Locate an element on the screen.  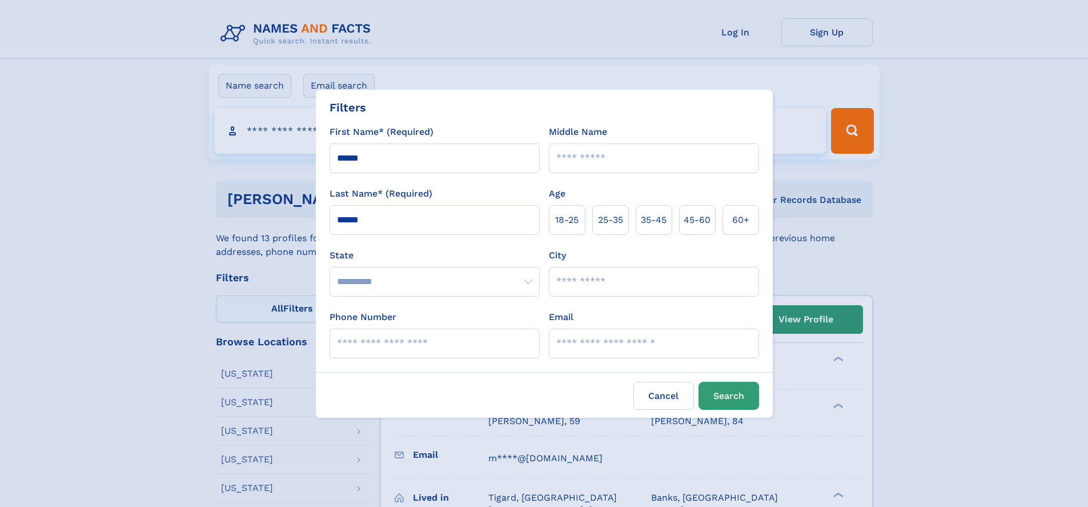
span: 25‑35 is located at coordinates (611, 220).